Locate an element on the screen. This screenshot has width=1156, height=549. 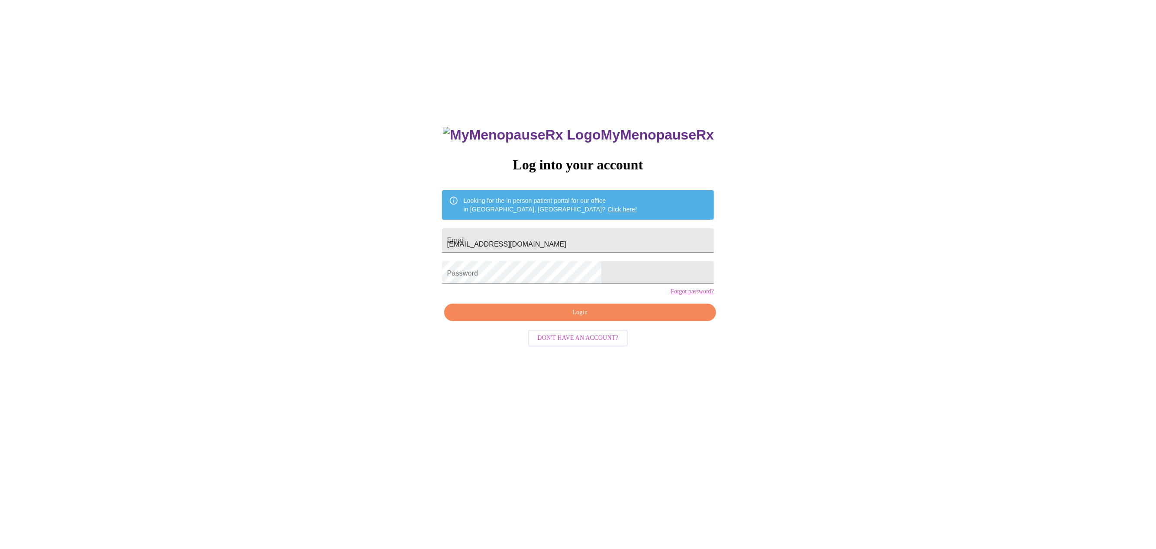
button: Login is located at coordinates (580, 312).